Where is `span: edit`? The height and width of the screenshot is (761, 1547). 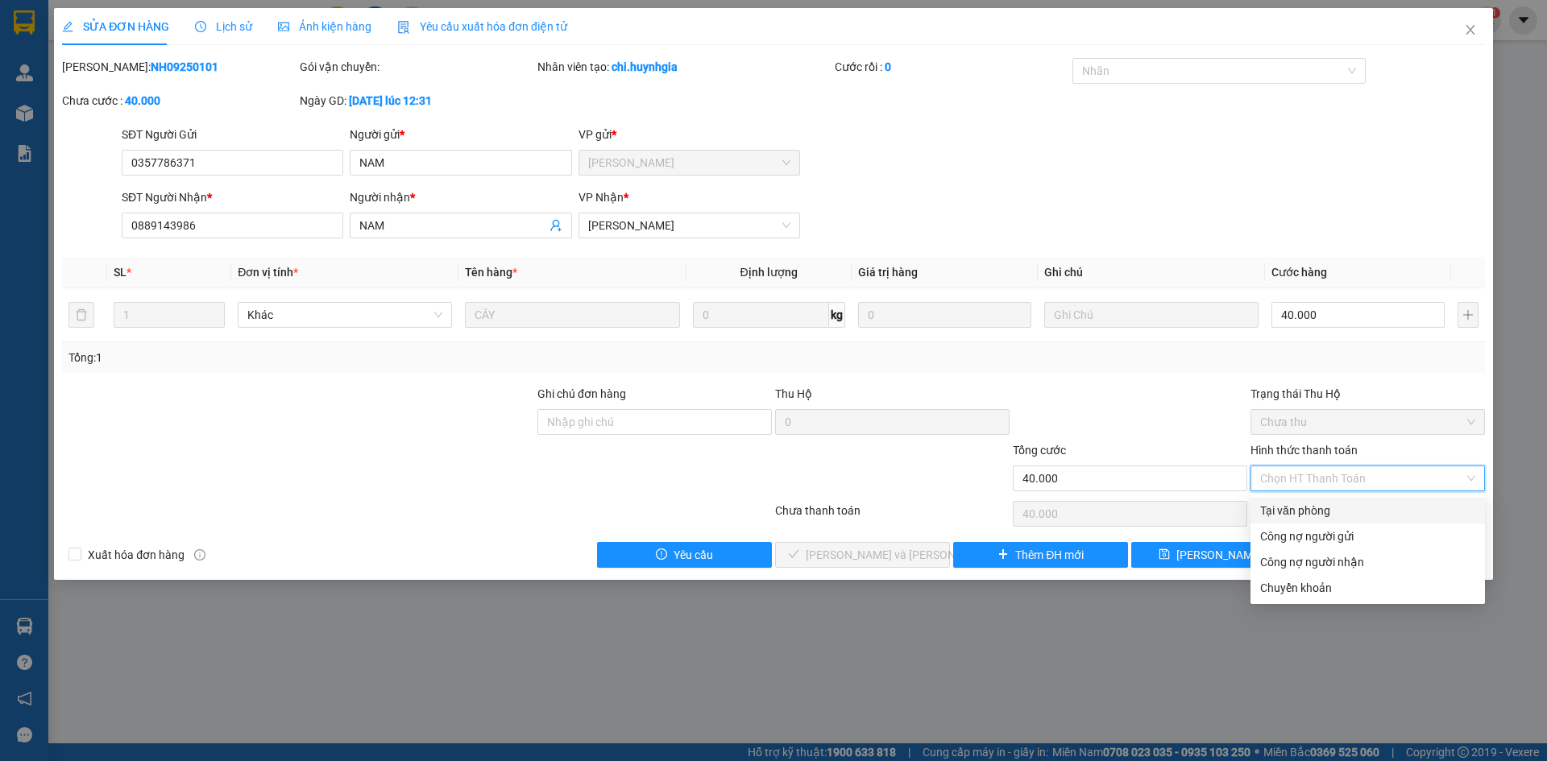 span: edit is located at coordinates (68, 27).